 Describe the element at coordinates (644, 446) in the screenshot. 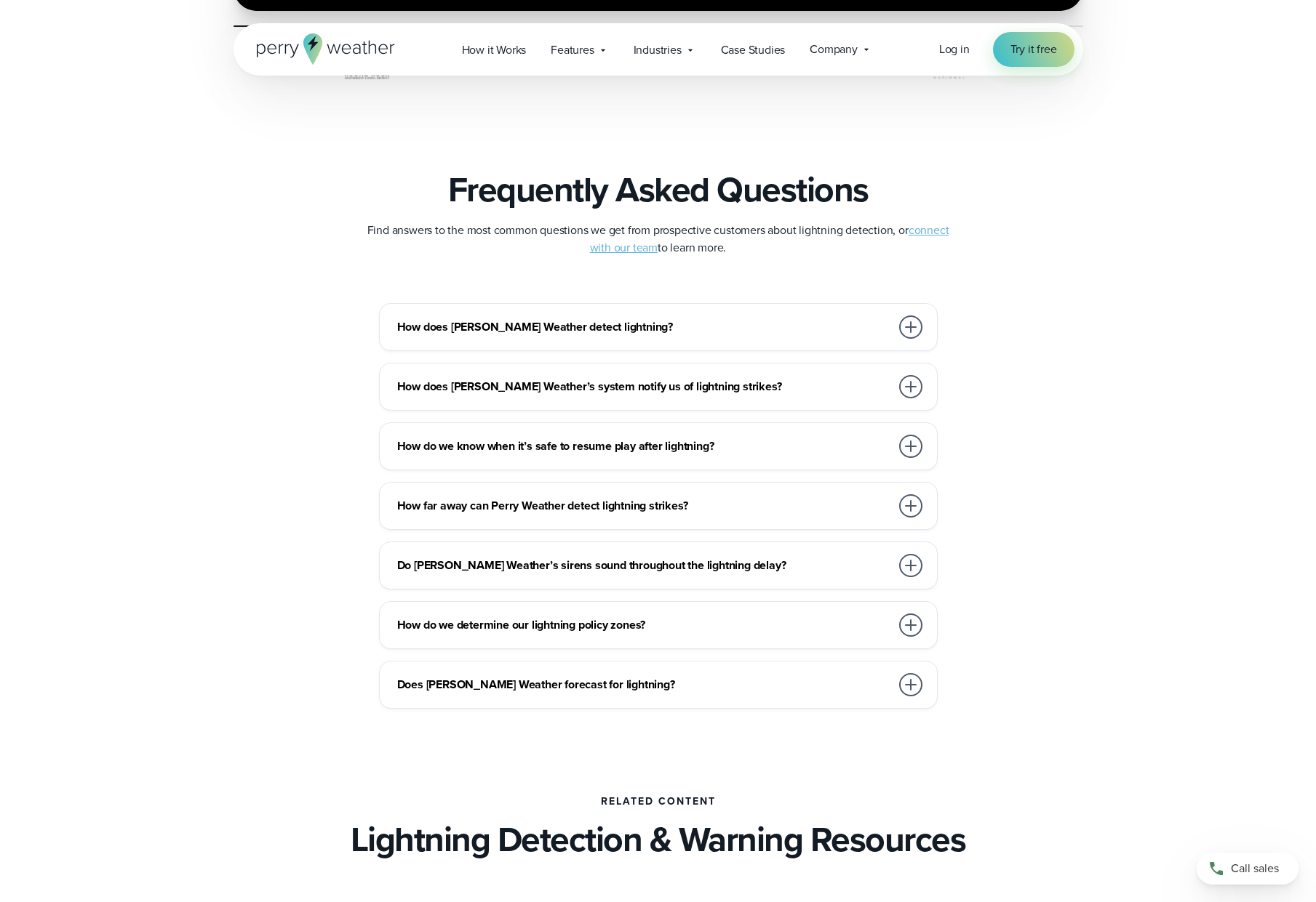

I see `h3: How do we know when it’s safe to resume play after lightning?` at that location.